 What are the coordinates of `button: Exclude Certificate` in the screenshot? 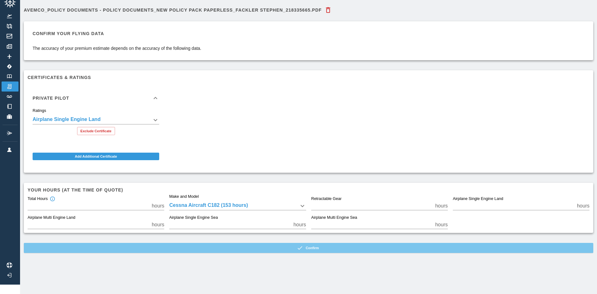 It's located at (96, 131).